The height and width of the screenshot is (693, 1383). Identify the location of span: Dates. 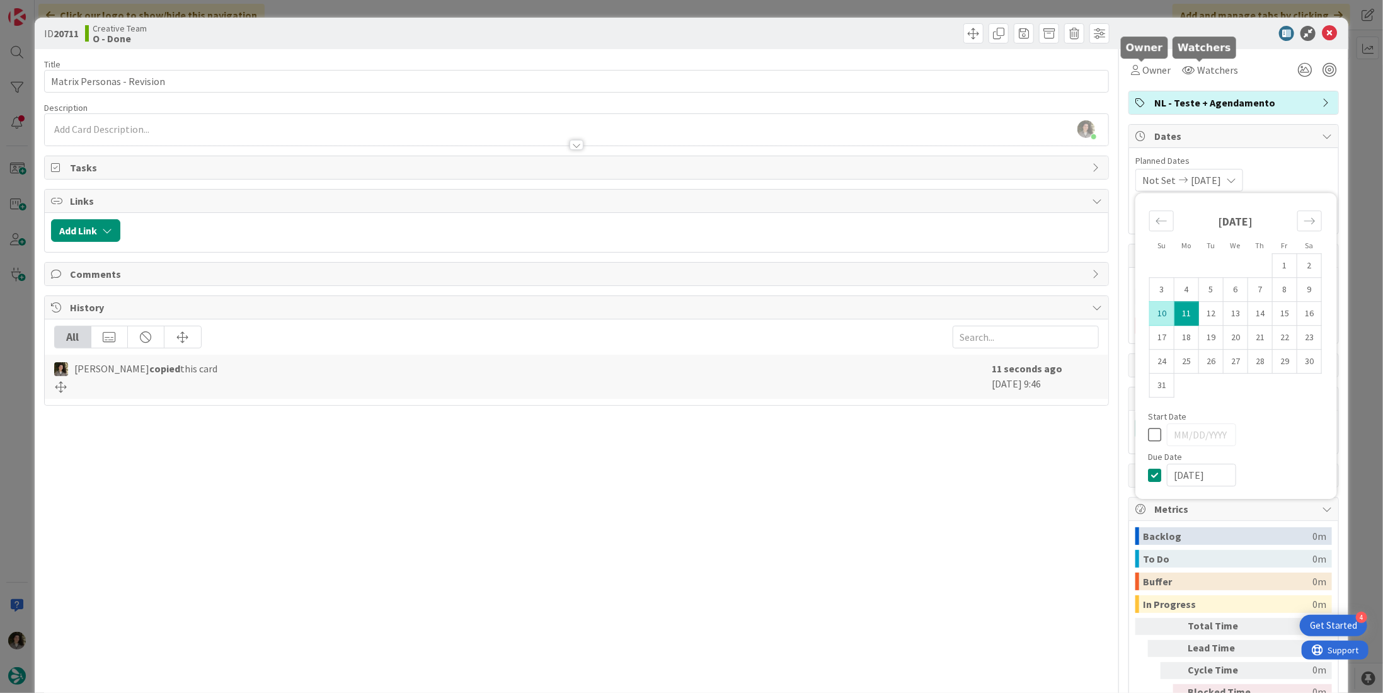
(1235, 136).